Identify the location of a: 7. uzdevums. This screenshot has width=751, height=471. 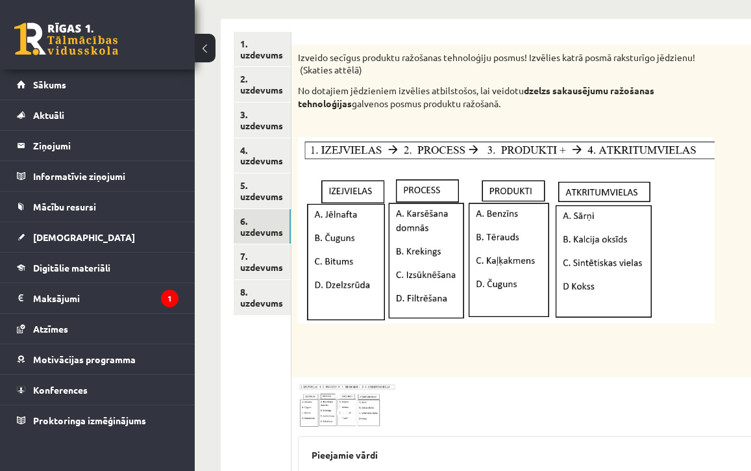
(262, 262).